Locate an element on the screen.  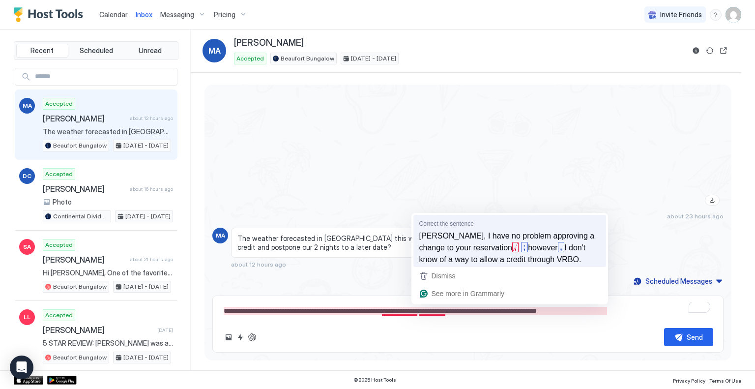
div: menu is located at coordinates (715, 15).